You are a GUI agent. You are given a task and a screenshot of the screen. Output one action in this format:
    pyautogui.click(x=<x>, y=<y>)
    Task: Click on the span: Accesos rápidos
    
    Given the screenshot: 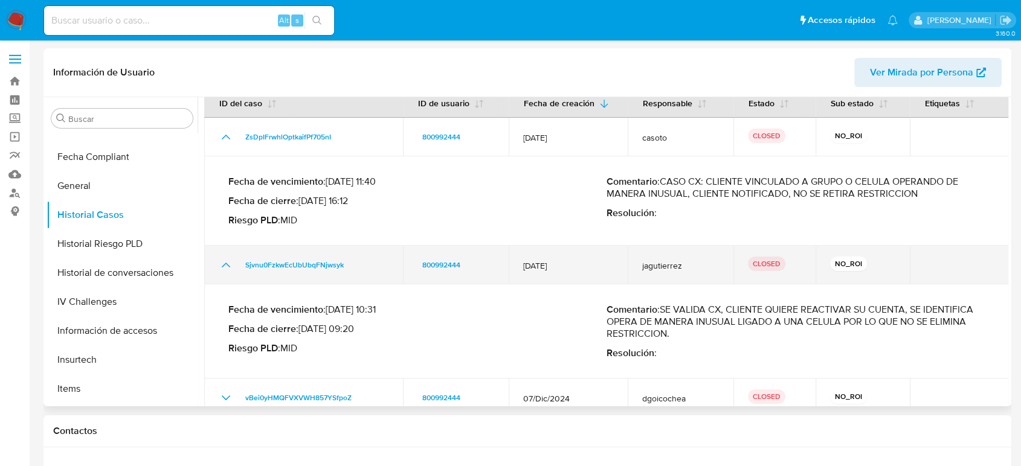 What is the action you would take?
    pyautogui.click(x=842, y=20)
    